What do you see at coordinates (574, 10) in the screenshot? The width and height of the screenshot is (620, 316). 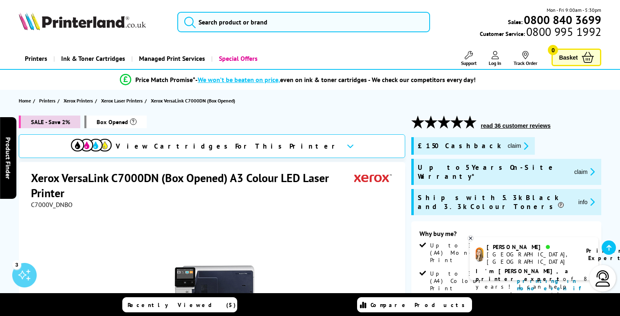 I see `span: Mon - Fri 9:00am - 5:30pm` at bounding box center [574, 10].